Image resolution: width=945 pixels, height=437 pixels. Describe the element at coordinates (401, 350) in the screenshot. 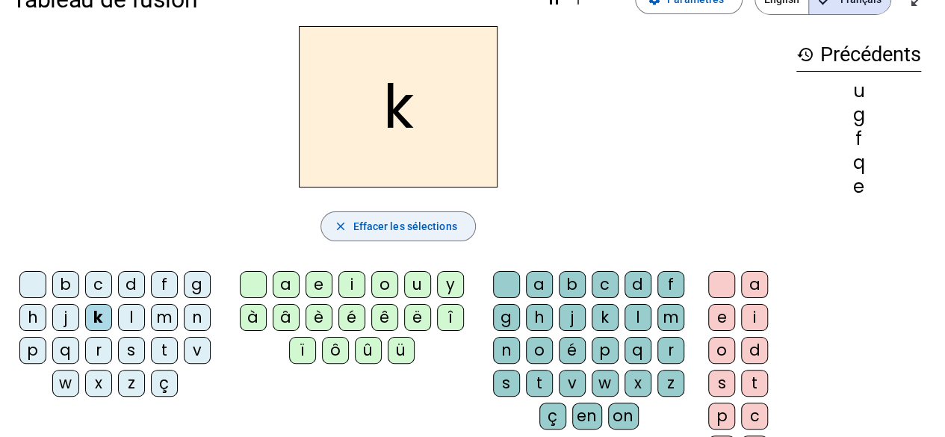

I see `div: ü` at that location.